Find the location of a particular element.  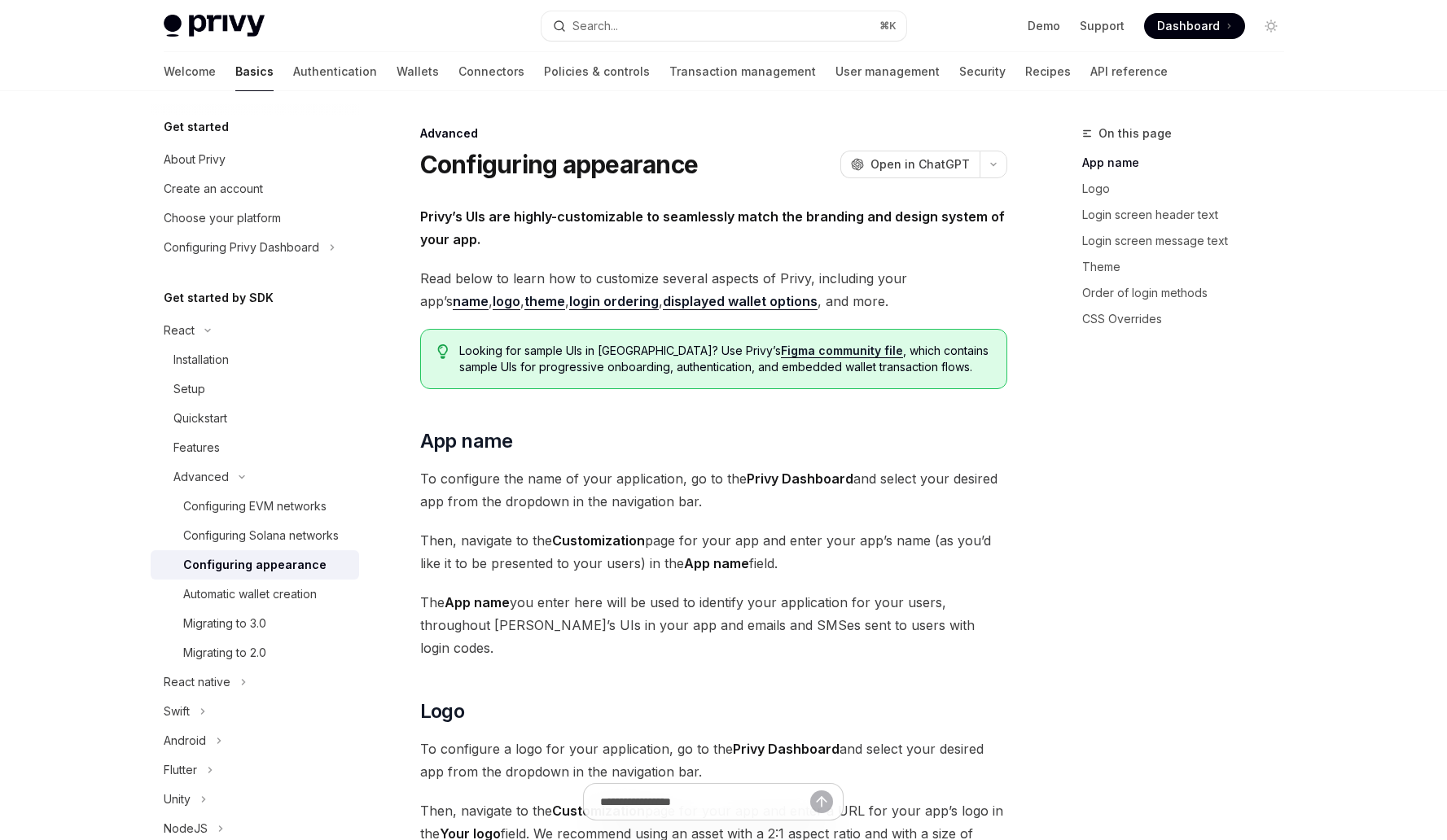

a: Setup is located at coordinates (255, 390).